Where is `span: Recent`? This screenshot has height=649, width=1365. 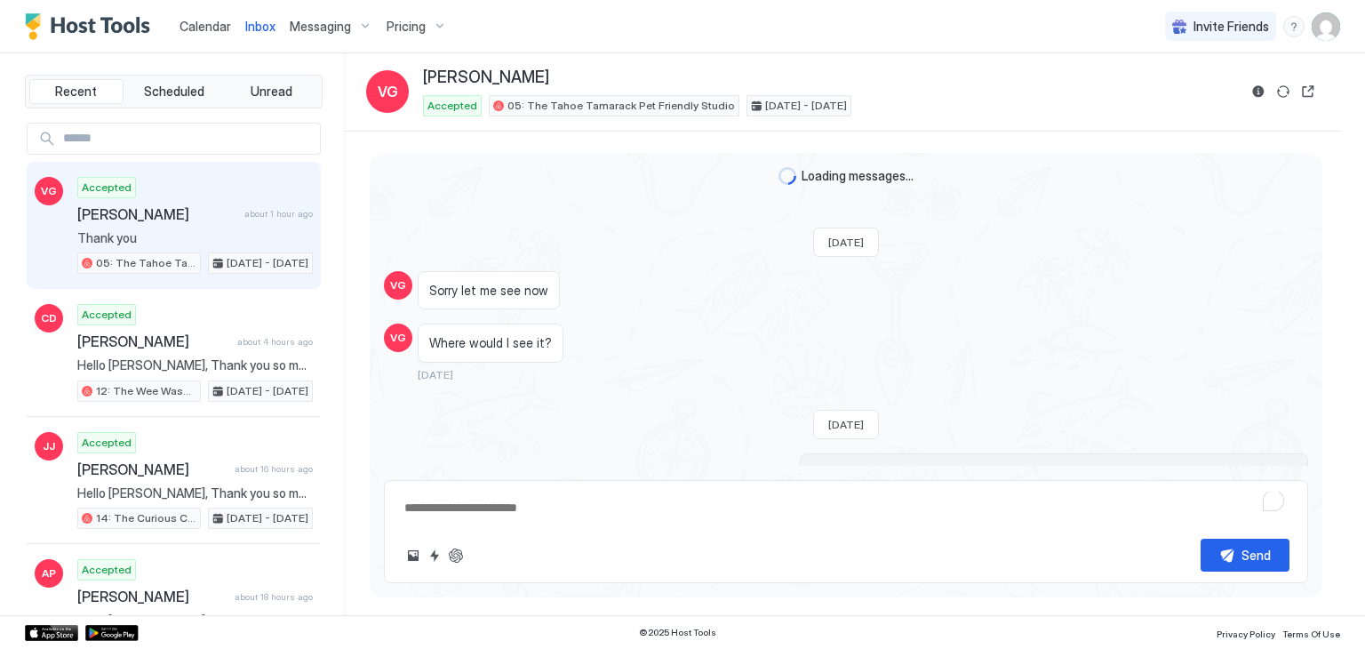
span: Recent is located at coordinates (76, 92).